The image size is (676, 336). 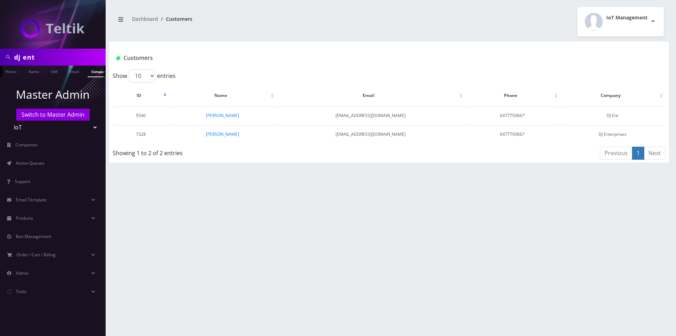 I want to click on h2: IoT Management, so click(x=627, y=18).